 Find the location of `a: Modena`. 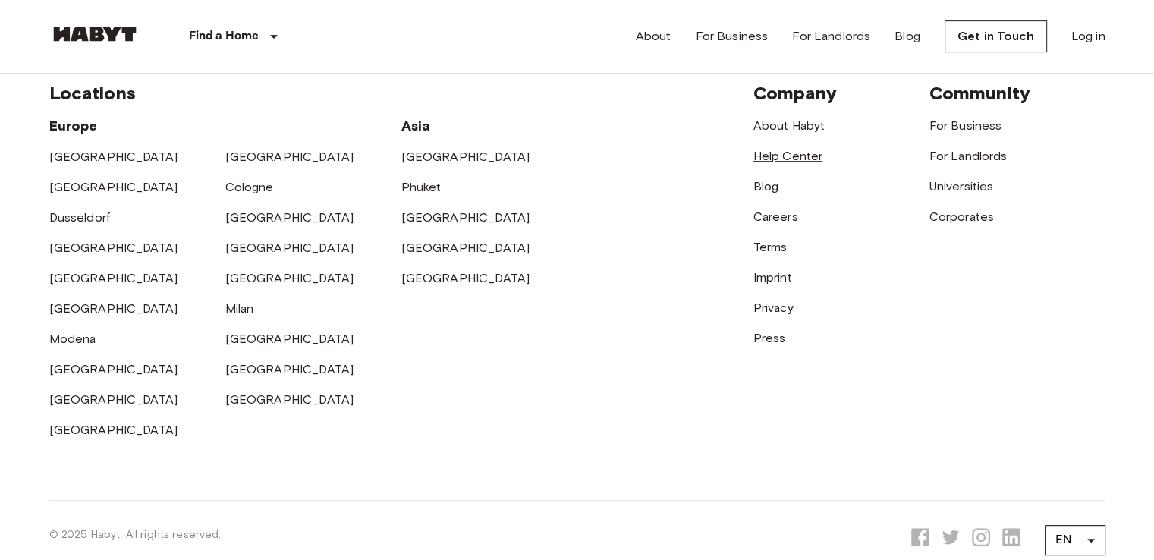

a: Modena is located at coordinates (73, 338).